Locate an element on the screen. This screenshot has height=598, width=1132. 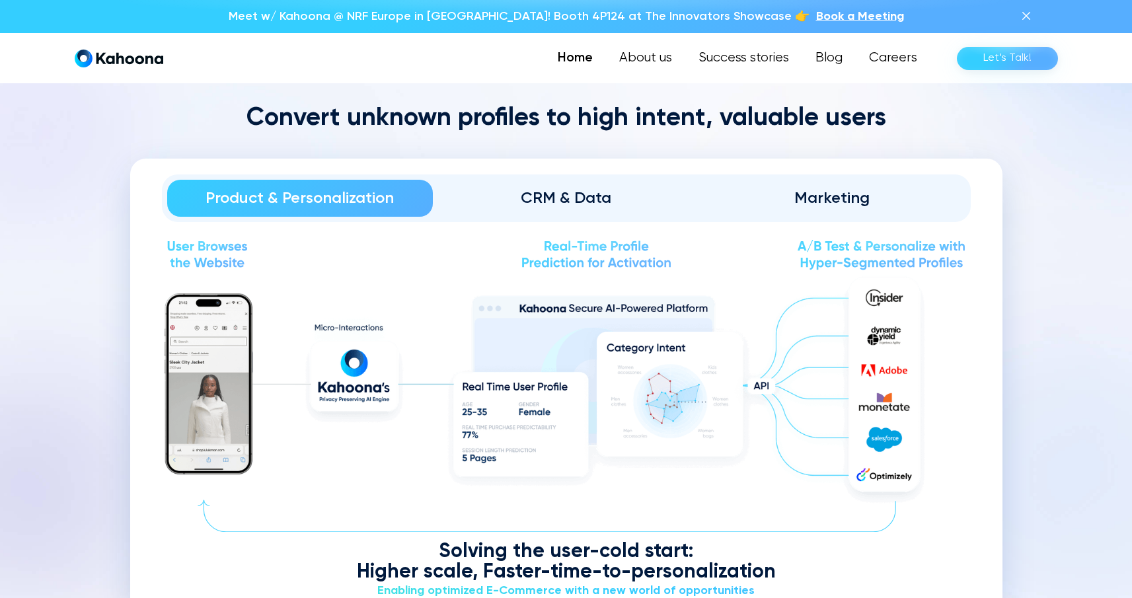
a: About us is located at coordinates (646, 58).